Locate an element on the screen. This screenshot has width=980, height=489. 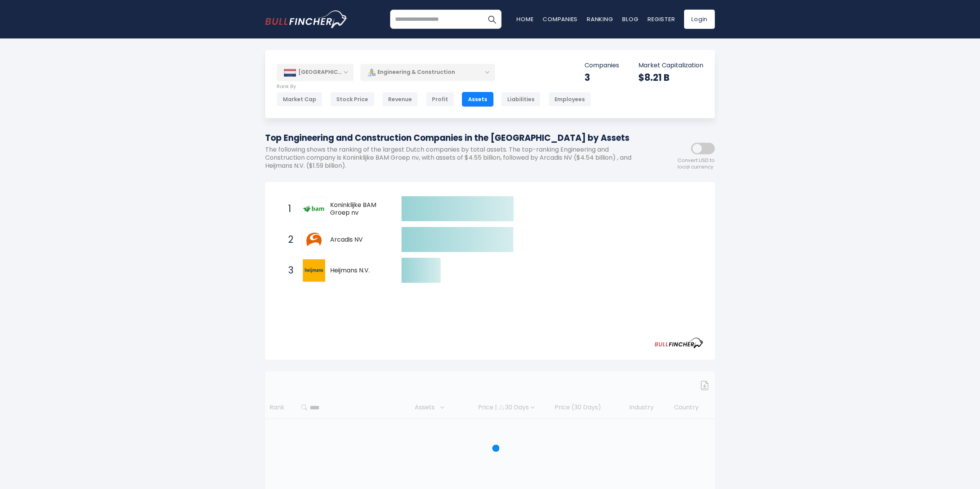
span: Convert USD to local currency is located at coordinates (696, 164).